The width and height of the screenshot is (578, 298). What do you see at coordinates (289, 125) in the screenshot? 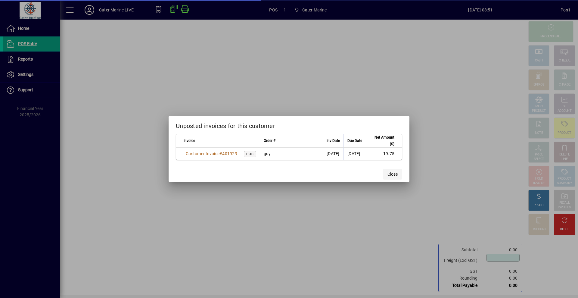
I see `h2: Unposted invoices for this customer` at bounding box center [289, 125].